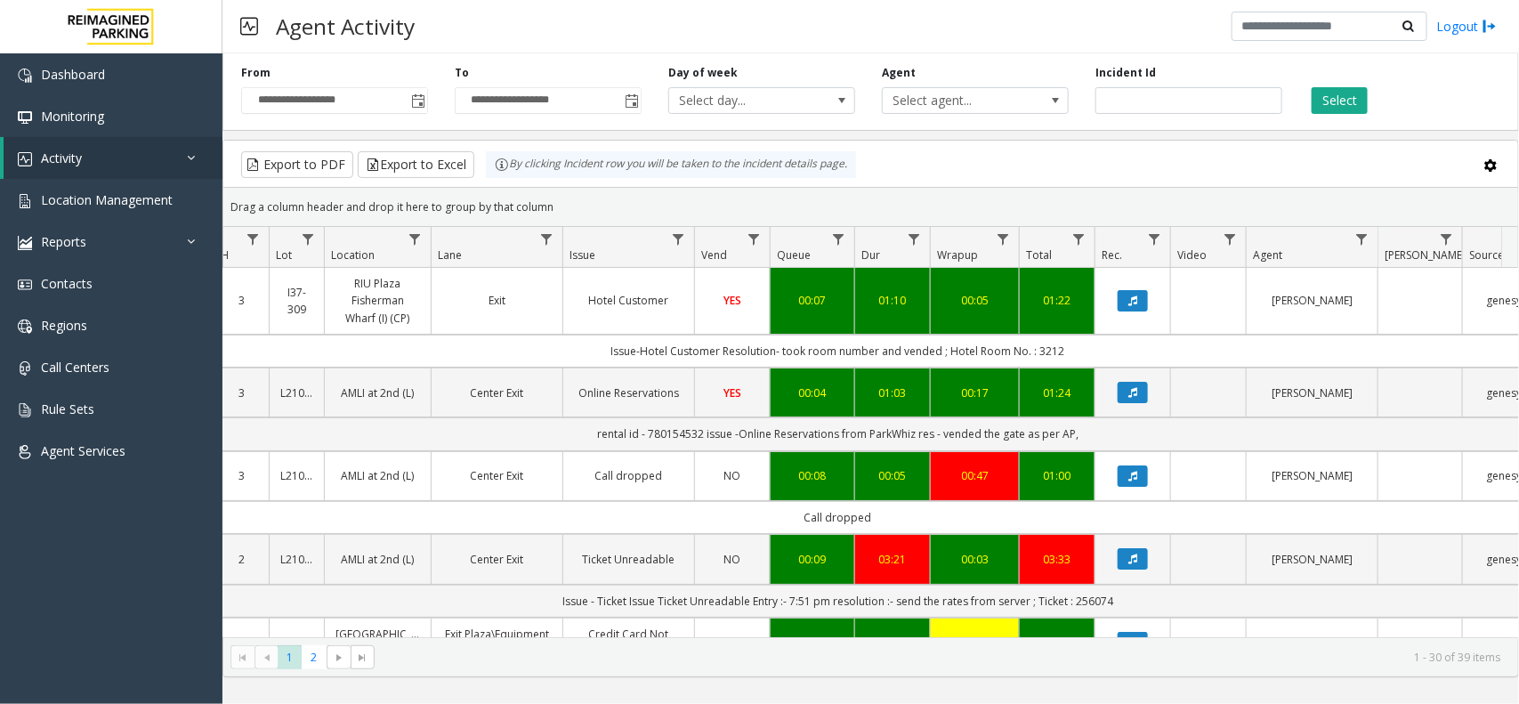 Image resolution: width=1519 pixels, height=704 pixels. Describe the element at coordinates (63, 241) in the screenshot. I see `span: Reports` at that location.